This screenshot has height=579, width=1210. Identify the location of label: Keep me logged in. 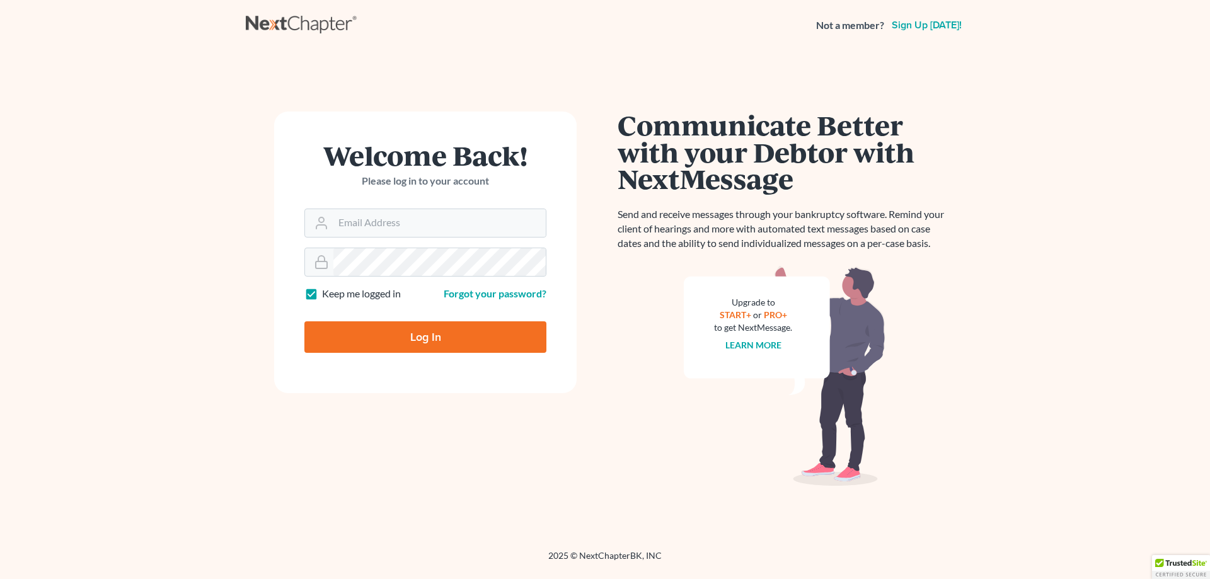
(361, 294).